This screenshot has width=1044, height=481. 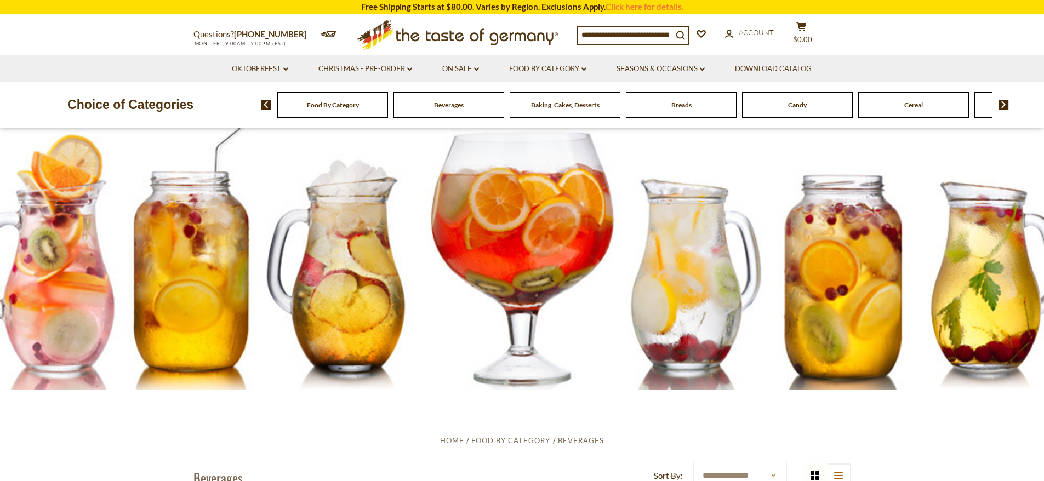 What do you see at coordinates (1004, 105) in the screenshot?
I see `img: next arrow` at bounding box center [1004, 105].